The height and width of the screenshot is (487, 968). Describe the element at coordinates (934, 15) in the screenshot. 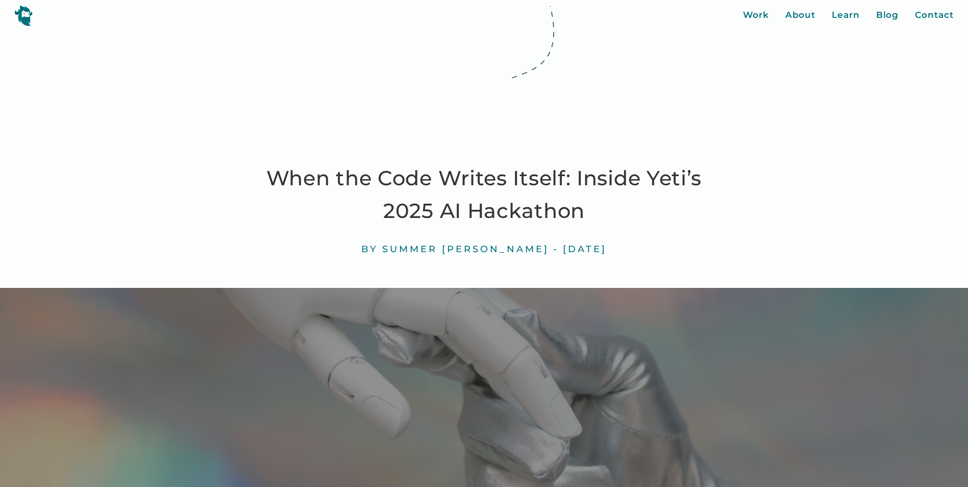

I see `a: Contact` at that location.